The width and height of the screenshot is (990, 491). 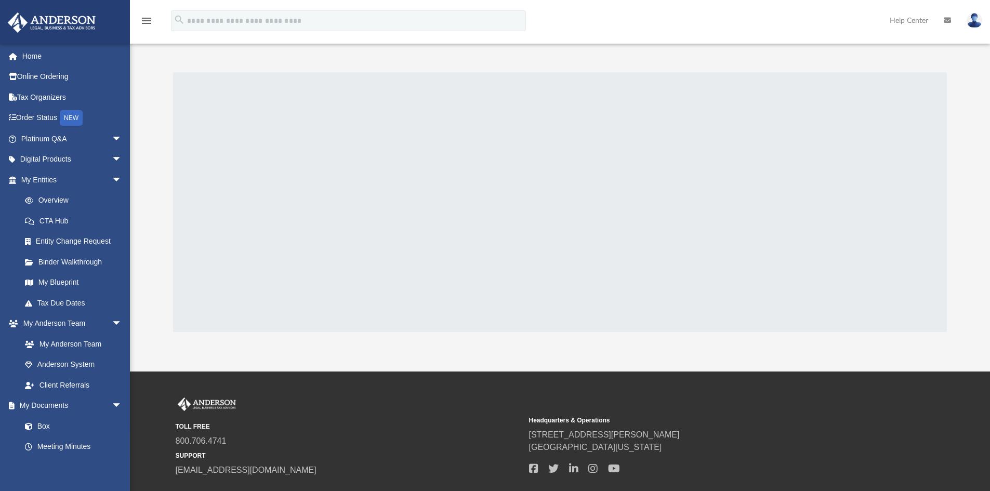 I want to click on a: My Documentsarrow_drop_down, so click(x=70, y=406).